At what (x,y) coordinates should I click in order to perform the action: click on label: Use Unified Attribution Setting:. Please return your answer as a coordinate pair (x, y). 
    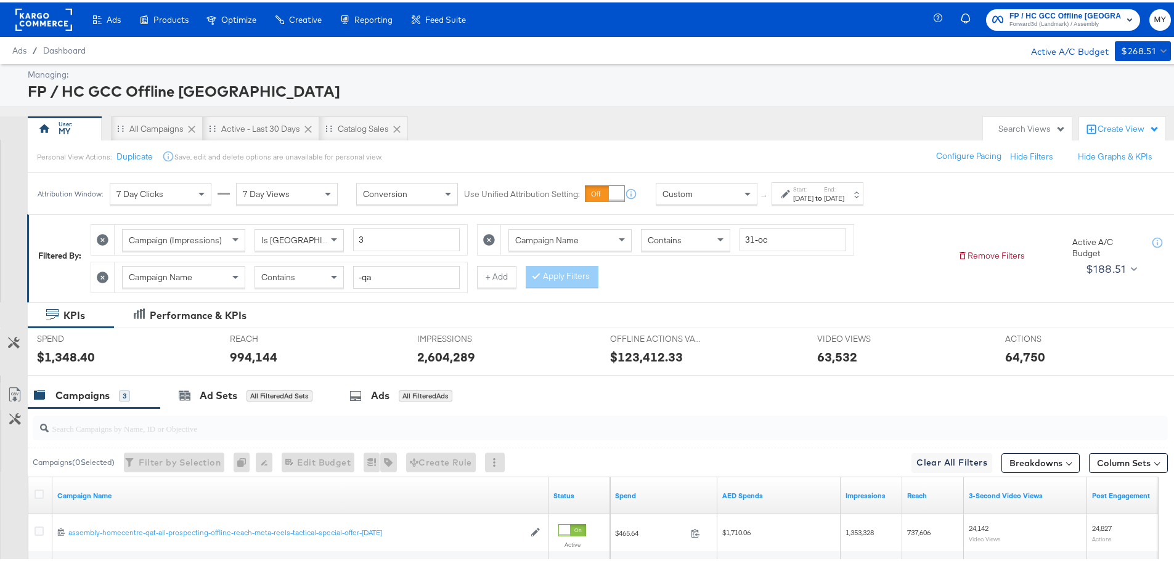
    Looking at the image, I should click on (522, 192).